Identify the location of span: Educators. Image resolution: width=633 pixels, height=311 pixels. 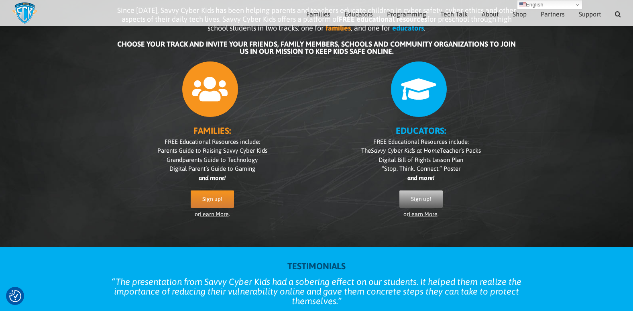
(359, 14).